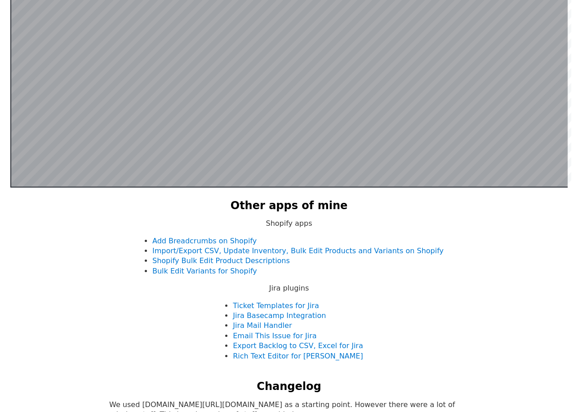 This screenshot has height=412, width=578. What do you see at coordinates (205, 271) in the screenshot?
I see `a: Bulk Edit Variants for Shopify` at bounding box center [205, 271].